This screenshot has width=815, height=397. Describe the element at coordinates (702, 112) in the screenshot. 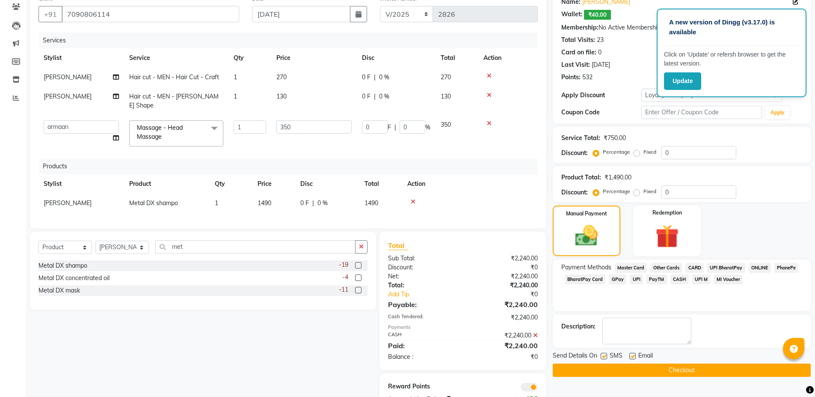

I see `input: Enter Offer / Coupon Code` at that location.